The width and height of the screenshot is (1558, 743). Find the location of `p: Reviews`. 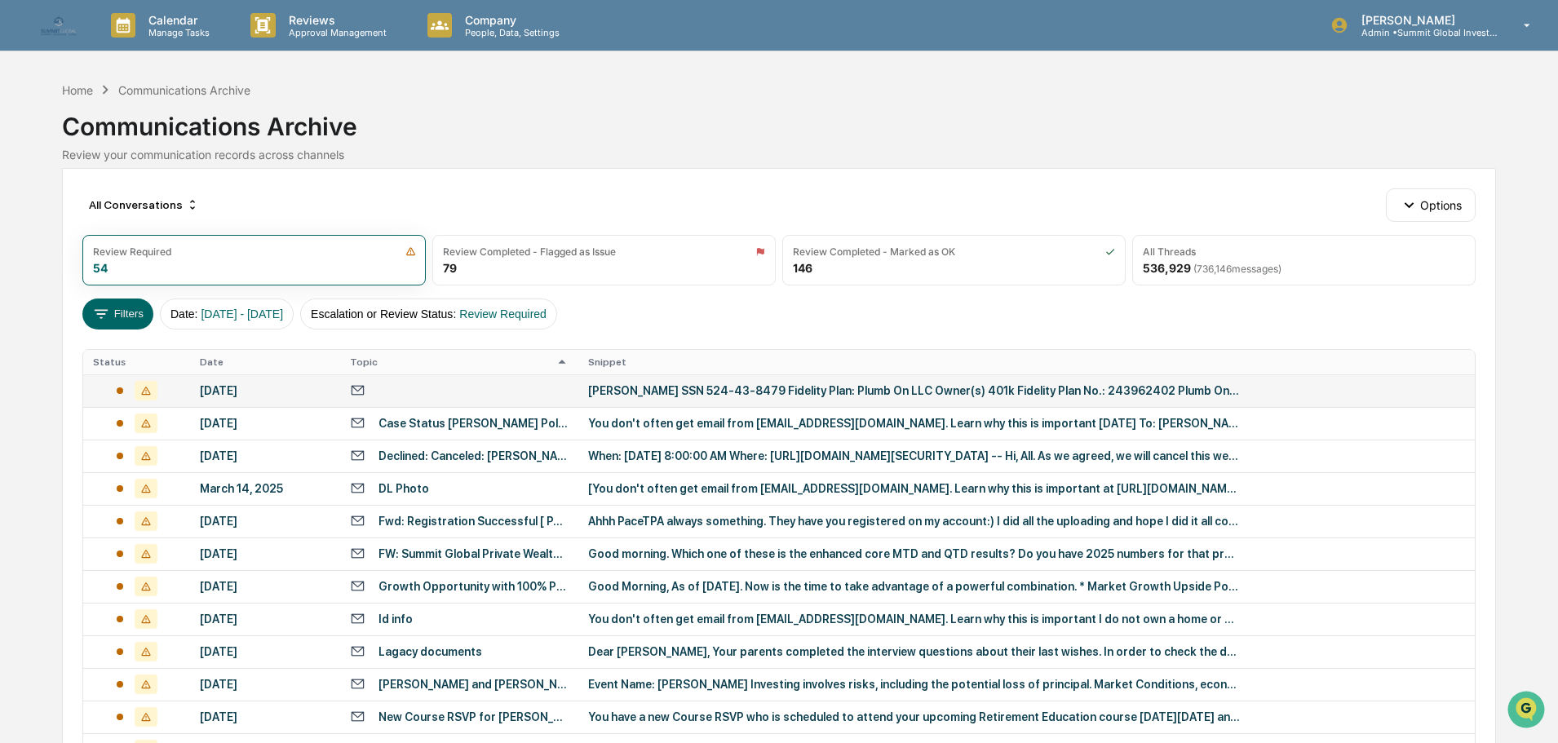

p: Reviews is located at coordinates (335, 20).